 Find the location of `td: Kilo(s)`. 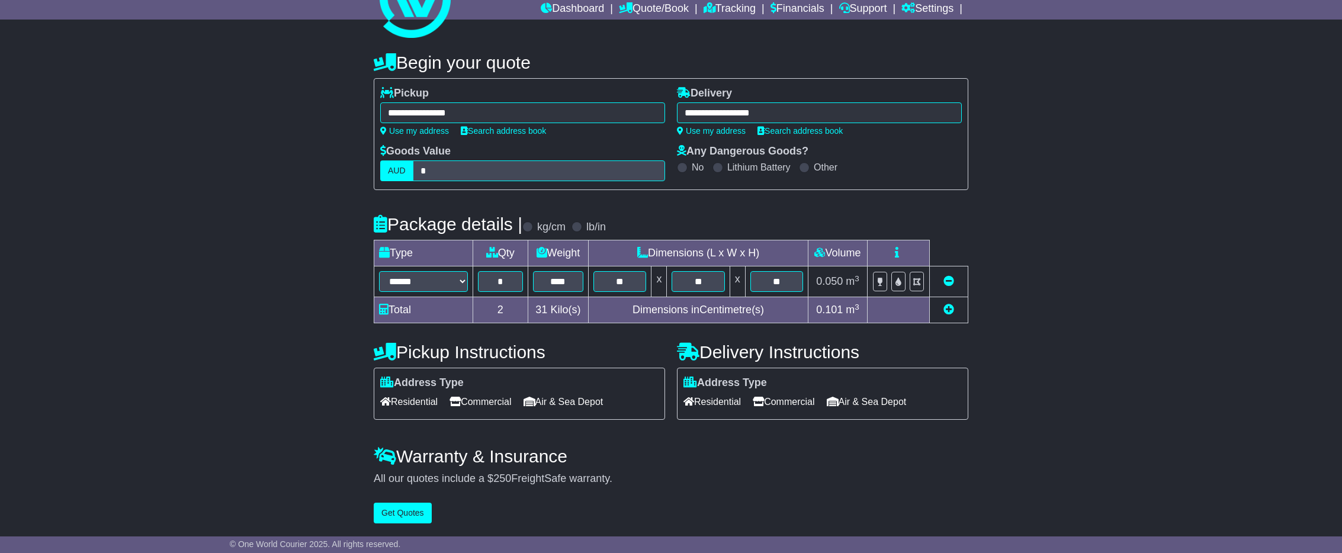

td: Kilo(s) is located at coordinates (558, 310).